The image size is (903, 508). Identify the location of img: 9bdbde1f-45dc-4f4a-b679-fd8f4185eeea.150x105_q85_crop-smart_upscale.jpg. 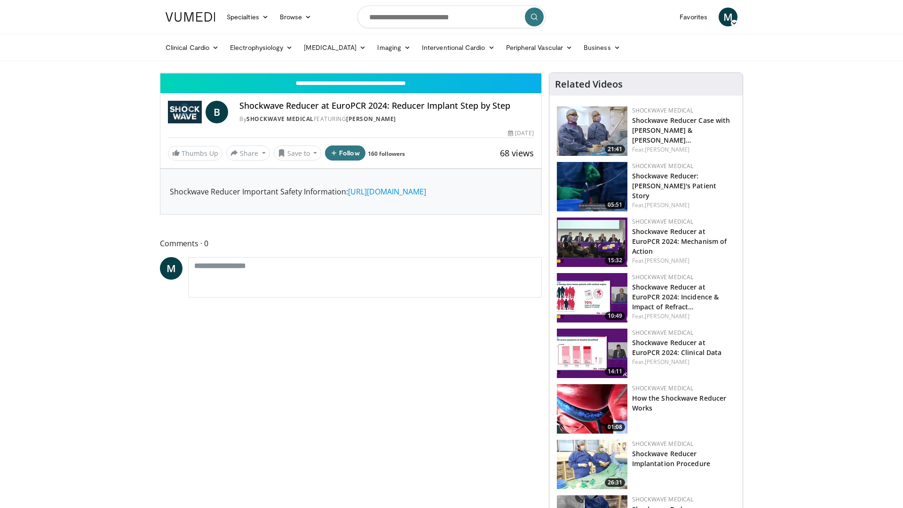
(592, 297).